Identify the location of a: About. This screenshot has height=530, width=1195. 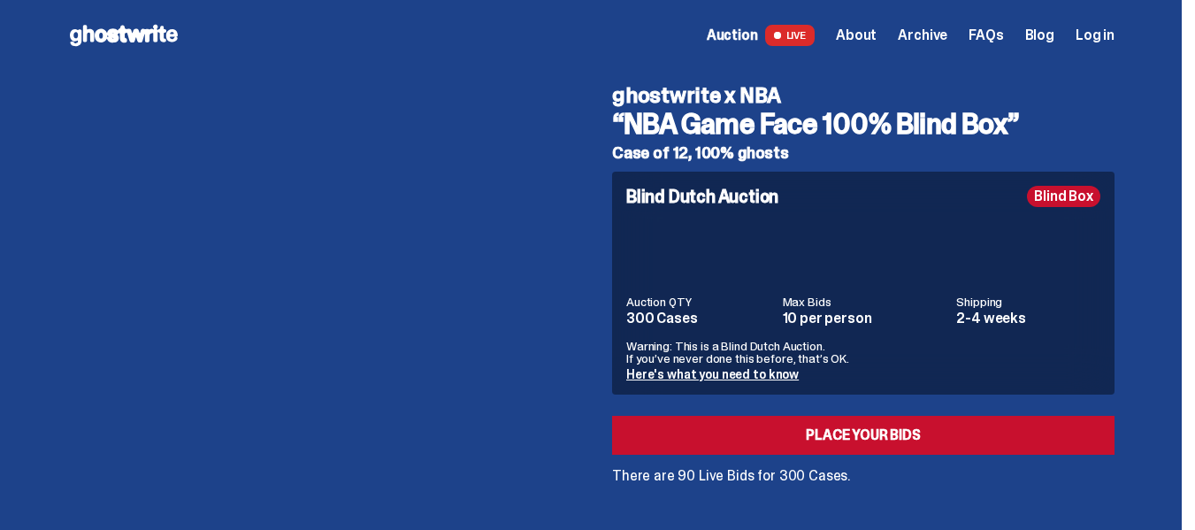
(856, 35).